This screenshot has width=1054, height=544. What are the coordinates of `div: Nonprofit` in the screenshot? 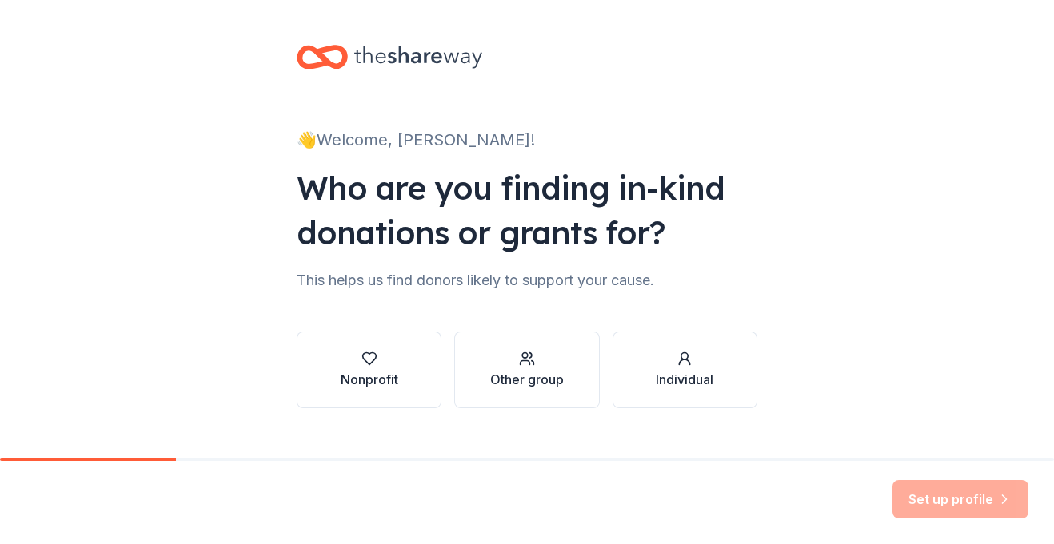 It's located at (369, 380).